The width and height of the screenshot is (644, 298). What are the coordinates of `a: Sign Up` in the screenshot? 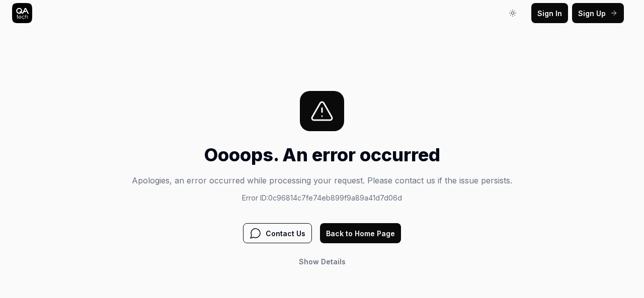 It's located at (598, 13).